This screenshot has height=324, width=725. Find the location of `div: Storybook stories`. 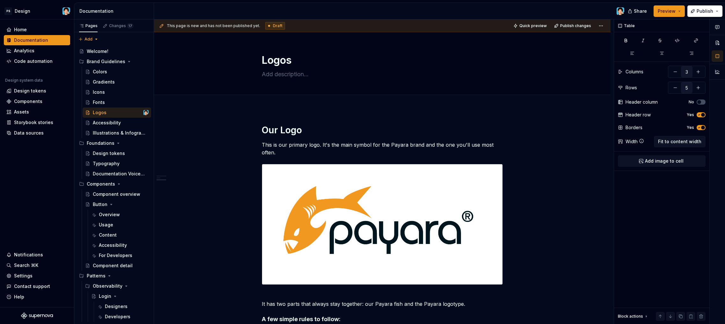

div: Storybook stories is located at coordinates (33, 122).